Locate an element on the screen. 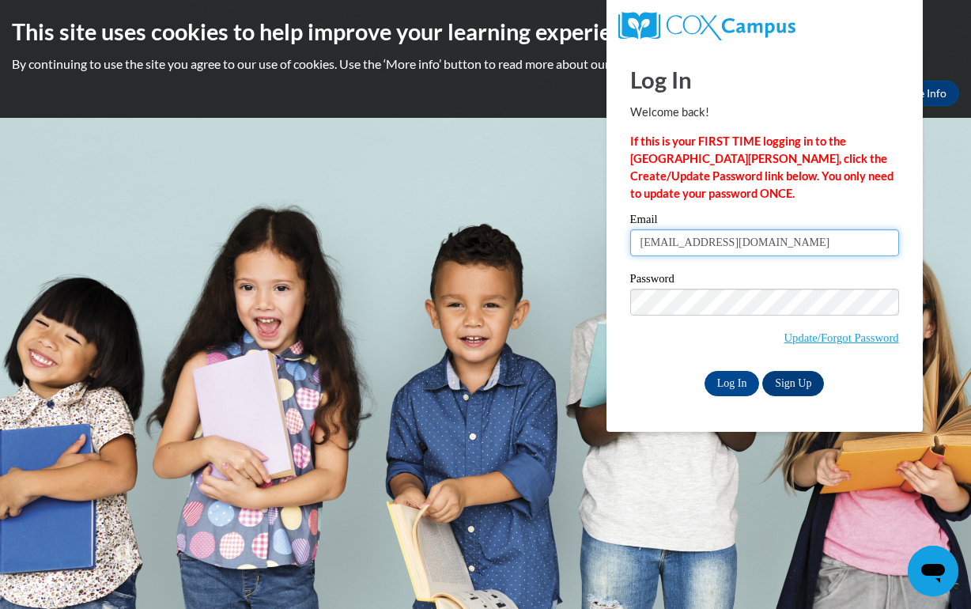 The width and height of the screenshot is (971, 609). label: Password is located at coordinates (765, 281).